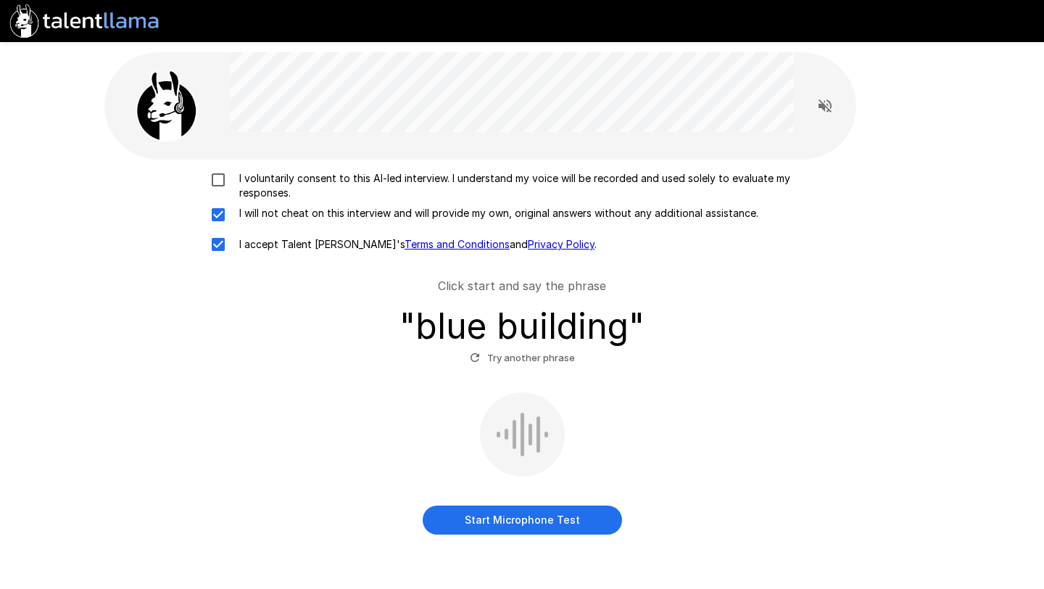 This screenshot has height=589, width=1044. Describe the element at coordinates (561, 244) in the screenshot. I see `a: Privacy Policy` at that location.